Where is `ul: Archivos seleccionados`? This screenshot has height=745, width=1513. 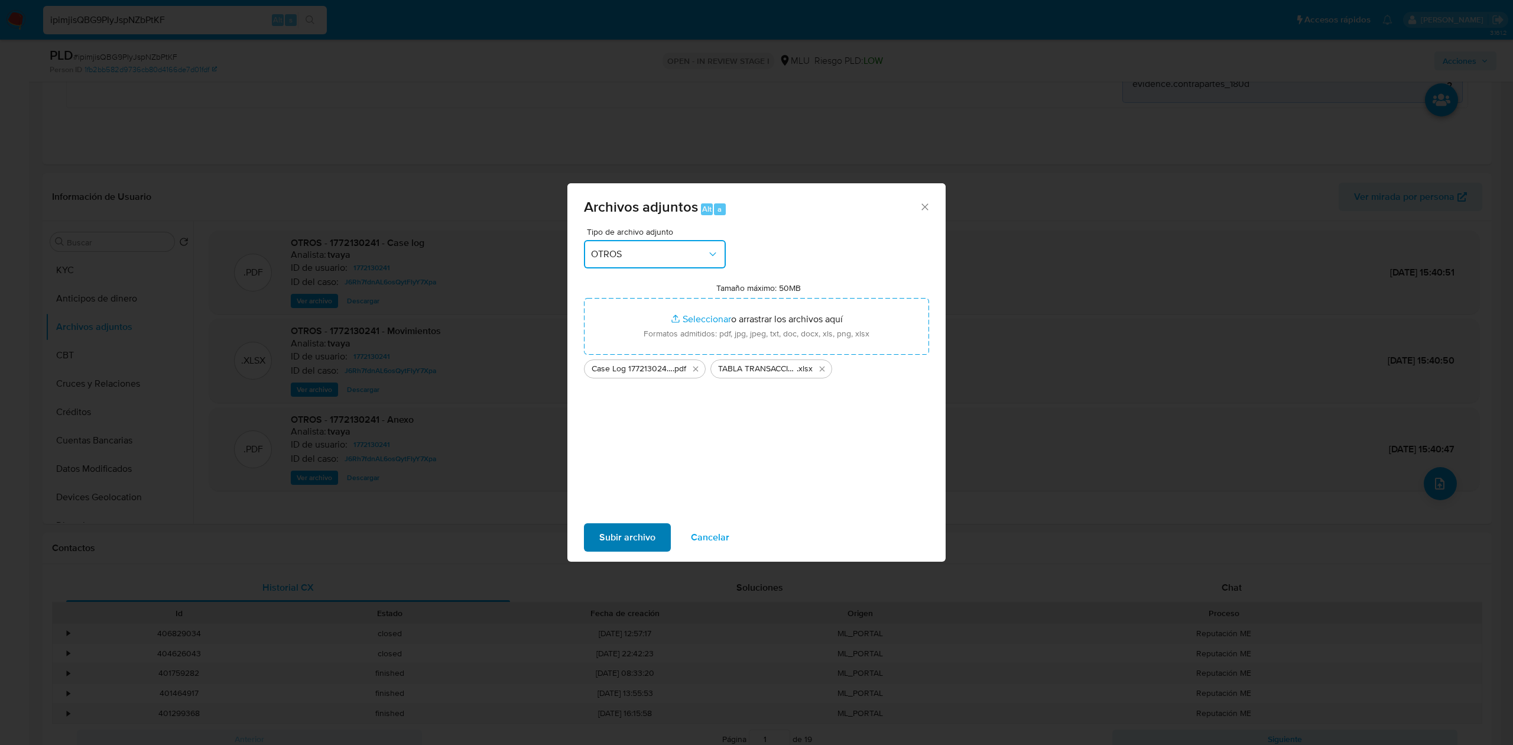 ul: Archivos seleccionados is located at coordinates (756, 366).